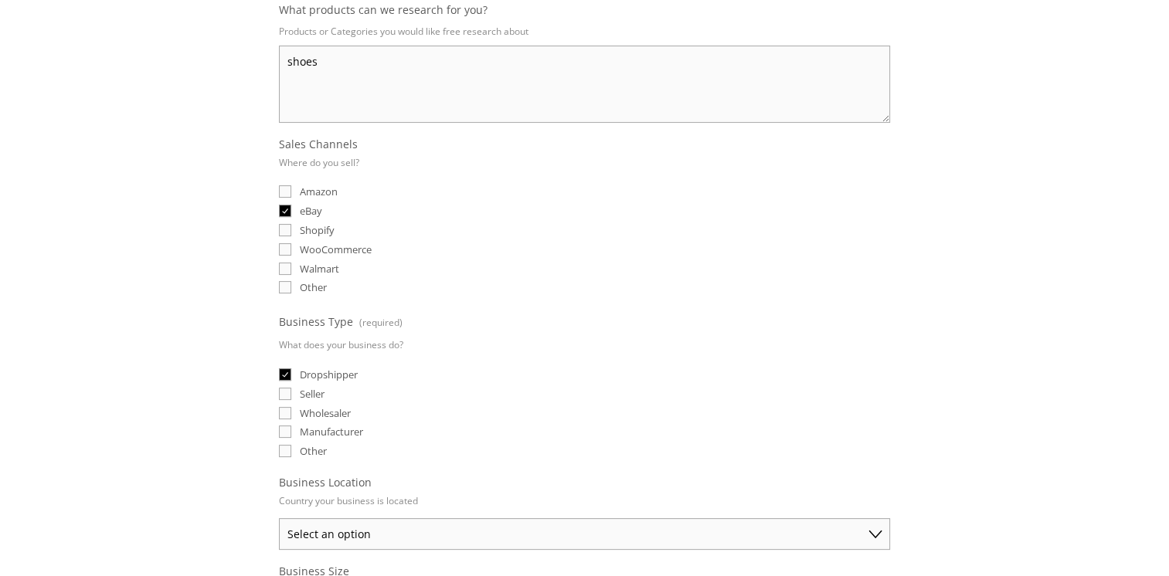  I want to click on p: Products or Categories you would like free research about, so click(584, 31).